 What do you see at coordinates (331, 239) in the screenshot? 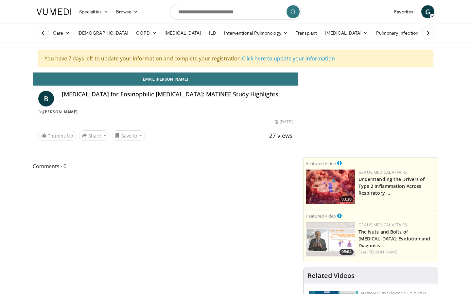
I see `img: ee063798-7fd0-40de-9666-e00bc66c7c22.png.150x105_q85_crop-smart_upscale.png` at bounding box center [331, 239].